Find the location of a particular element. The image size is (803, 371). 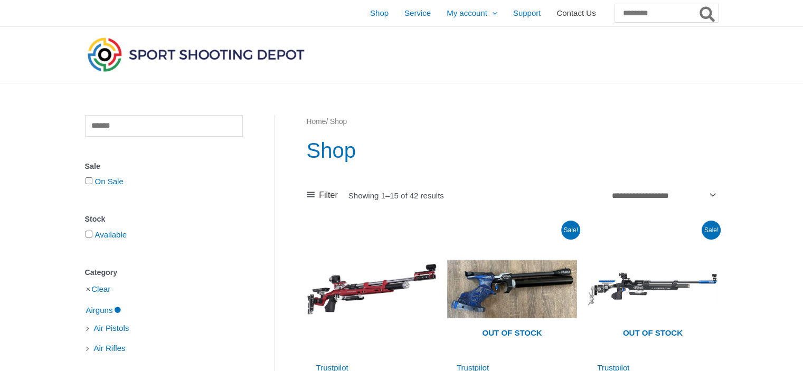

h1: Shop is located at coordinates (512, 150).